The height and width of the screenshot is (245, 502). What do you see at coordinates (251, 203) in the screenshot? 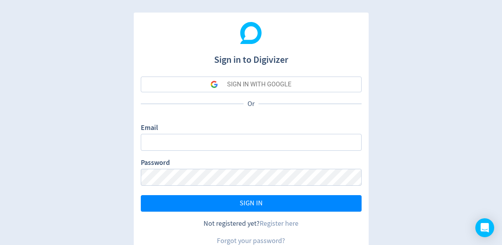
I see `button: SIGN IN` at bounding box center [251, 203].